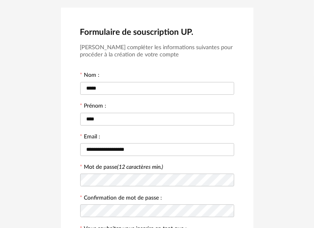 This screenshot has width=314, height=228. Describe the element at coordinates (157, 32) in the screenshot. I see `h2: Formulaire de souscription UP.` at that location.